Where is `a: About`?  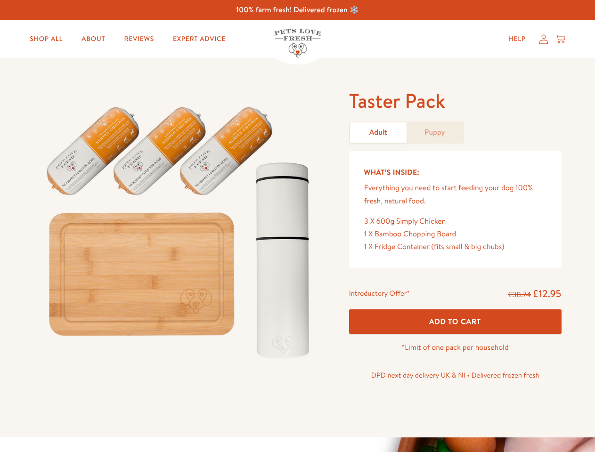
a: About is located at coordinates (93, 39).